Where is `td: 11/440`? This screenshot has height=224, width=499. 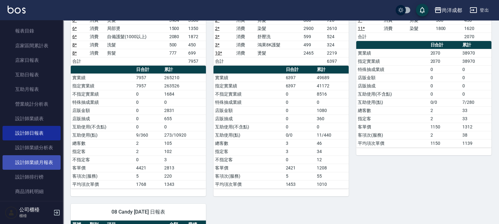 td: 11/440 is located at coordinates (332, 135).